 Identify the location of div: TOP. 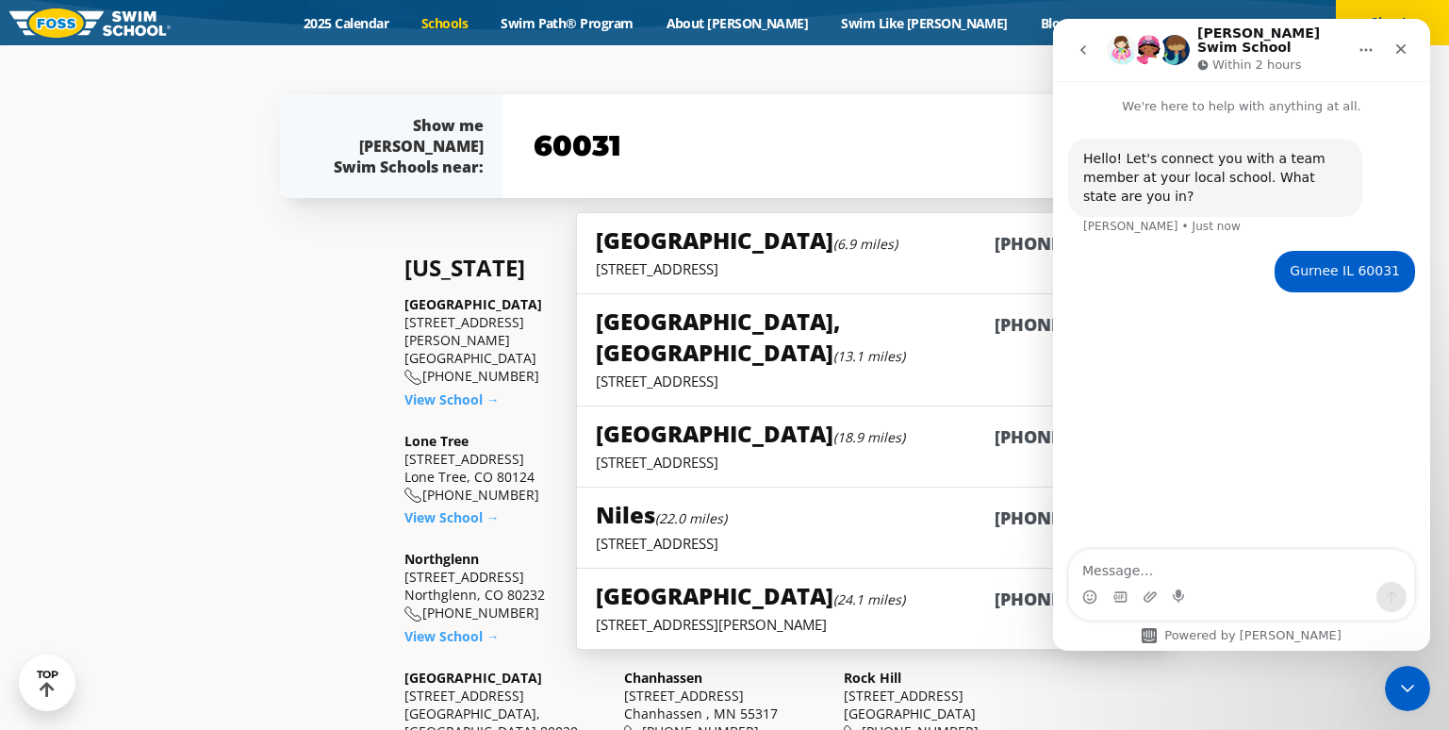
(47, 683).